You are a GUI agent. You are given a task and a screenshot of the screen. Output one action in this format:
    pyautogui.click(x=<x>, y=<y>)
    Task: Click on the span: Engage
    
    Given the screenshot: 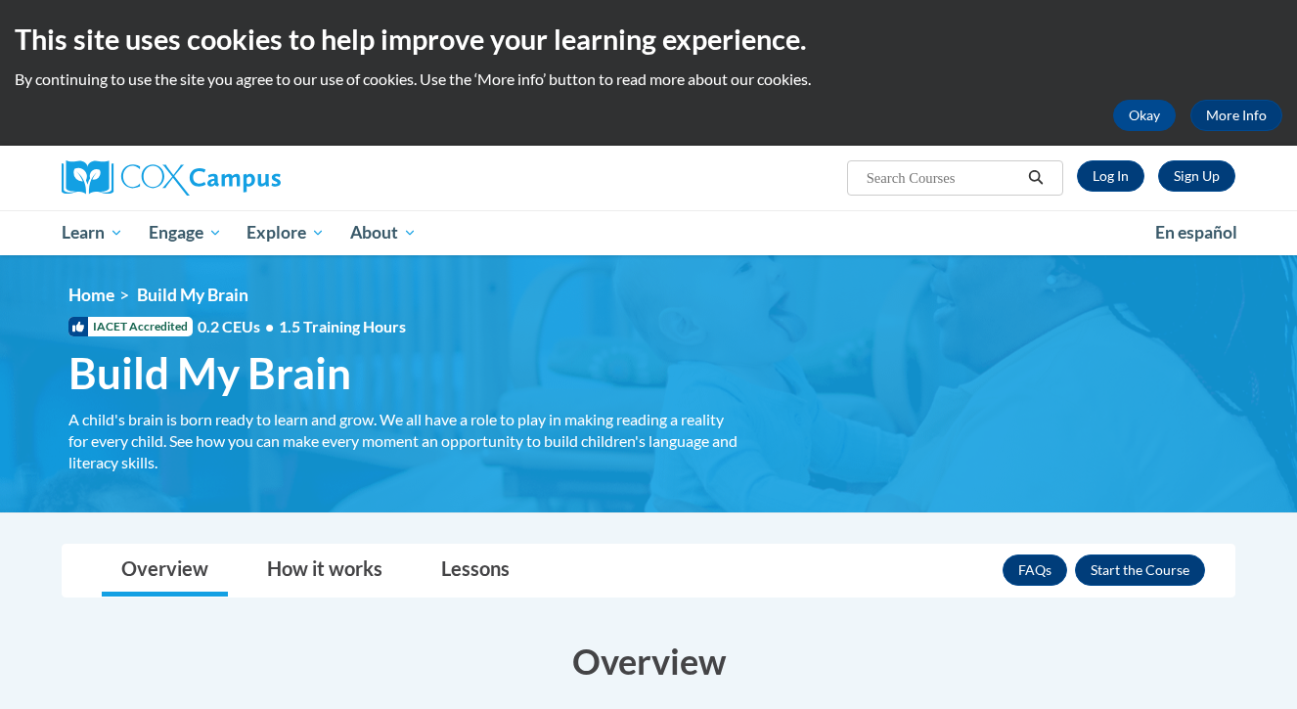 What is the action you would take?
    pyautogui.click(x=185, y=233)
    